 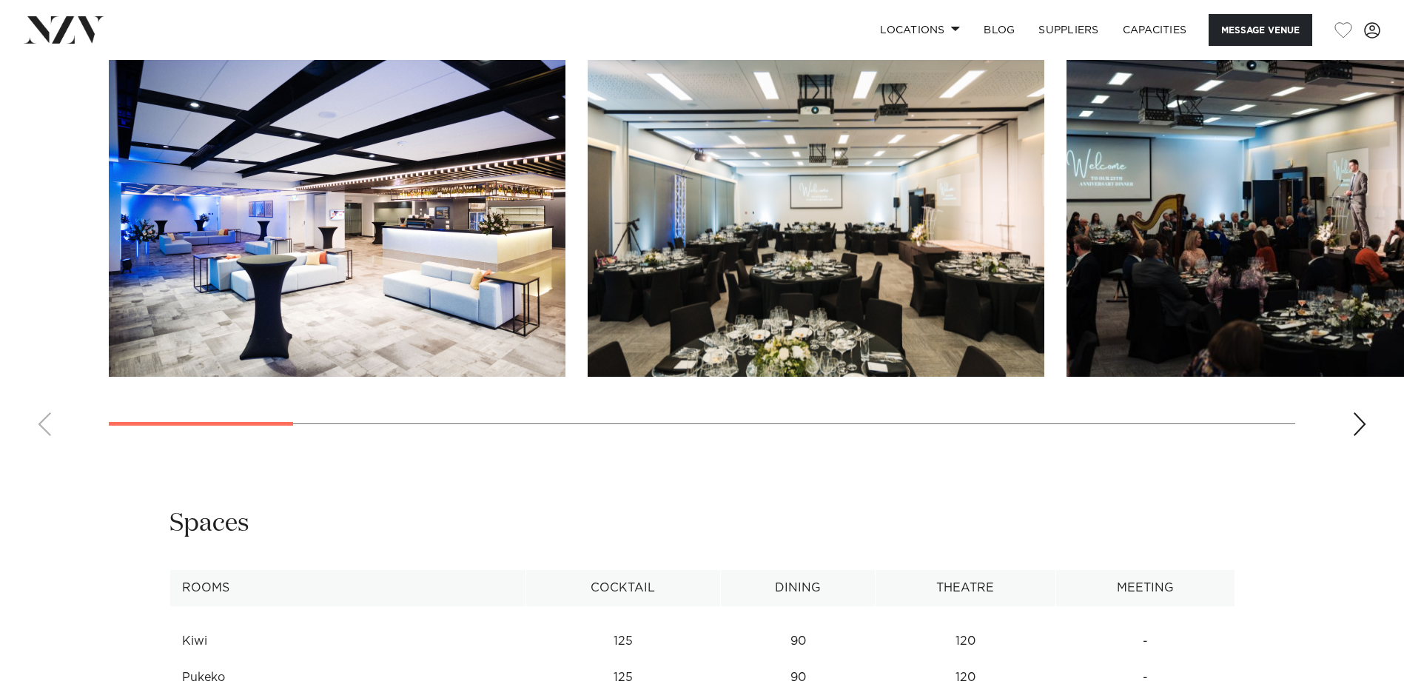 I want to click on swiper-slide: 1 / 16, so click(x=337, y=209).